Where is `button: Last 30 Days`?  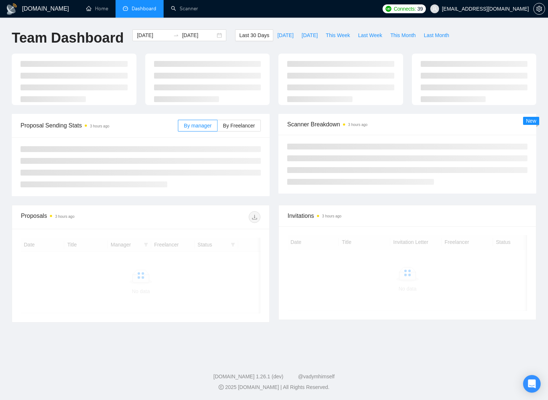 button: Last 30 Days is located at coordinates (254, 35).